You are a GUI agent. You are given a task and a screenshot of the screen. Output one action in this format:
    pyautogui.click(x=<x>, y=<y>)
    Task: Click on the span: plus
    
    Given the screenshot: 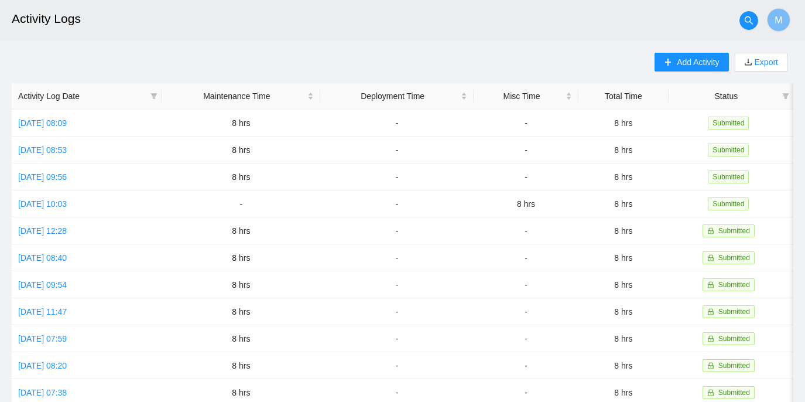 What is the action you would take?
    pyautogui.click(x=668, y=63)
    